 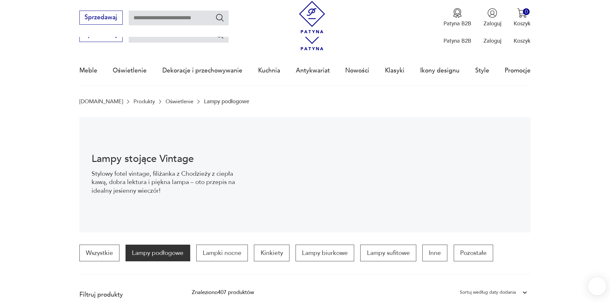 I want to click on p: Inne, so click(x=435, y=253).